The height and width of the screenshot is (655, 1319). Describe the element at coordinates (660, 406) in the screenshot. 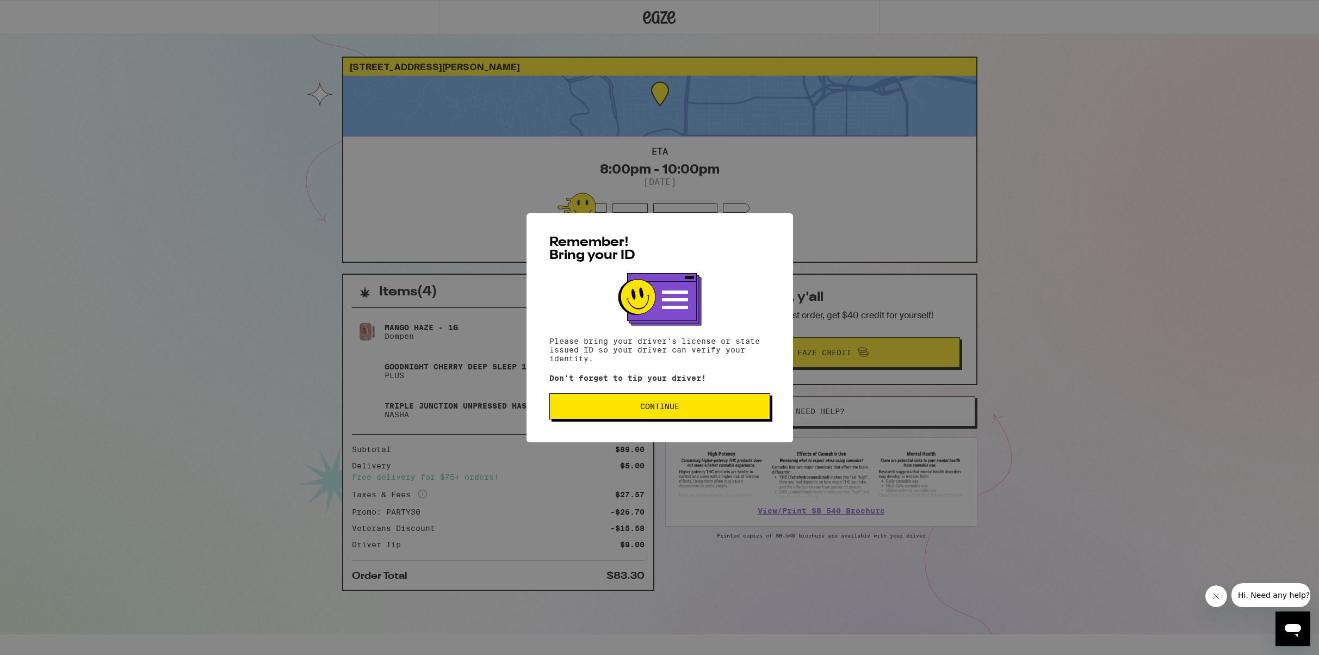

I see `span: Continue` at that location.